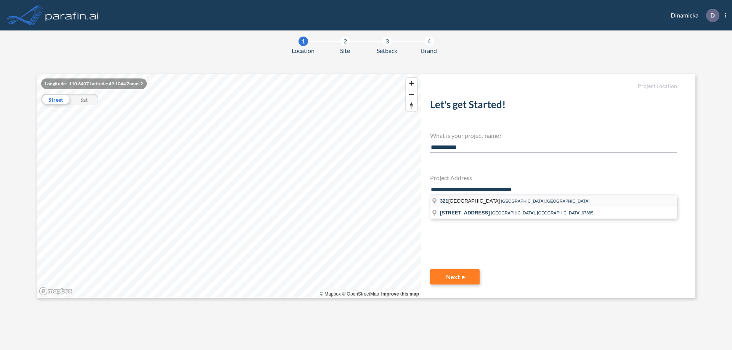  I want to click on span: Reset bearing to north, so click(411, 106).